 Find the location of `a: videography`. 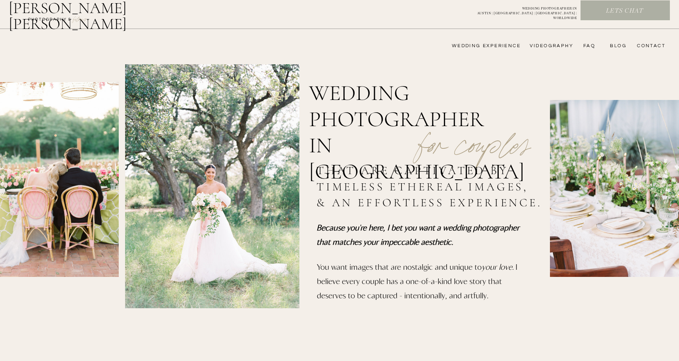

a: videography is located at coordinates (550, 46).